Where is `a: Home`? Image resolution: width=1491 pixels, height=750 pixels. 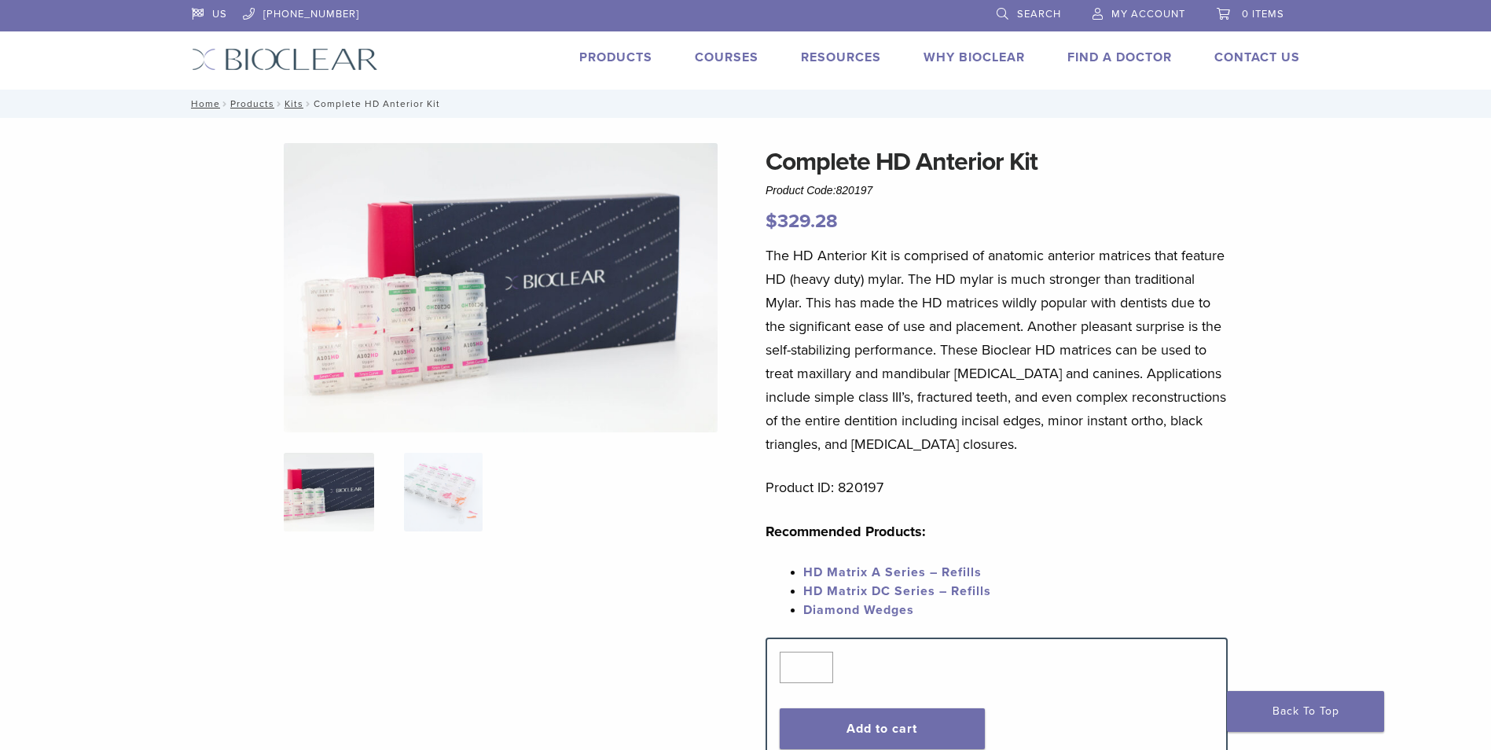
a: Home is located at coordinates (203, 104).